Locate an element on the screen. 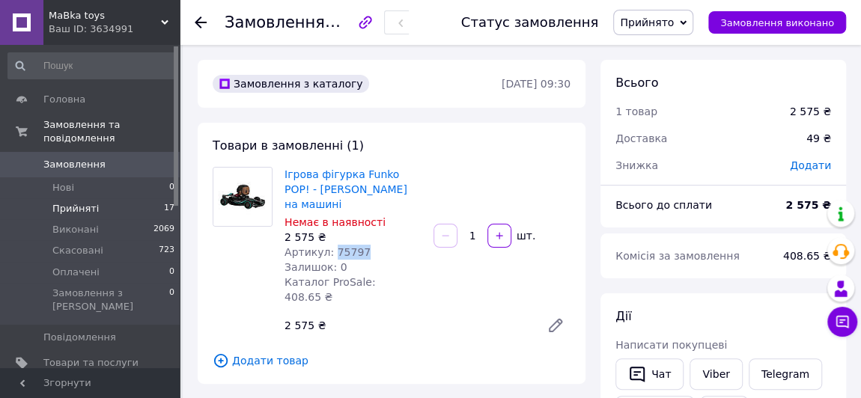 This screenshot has height=398, width=861. button: Чат is located at coordinates (649, 374).